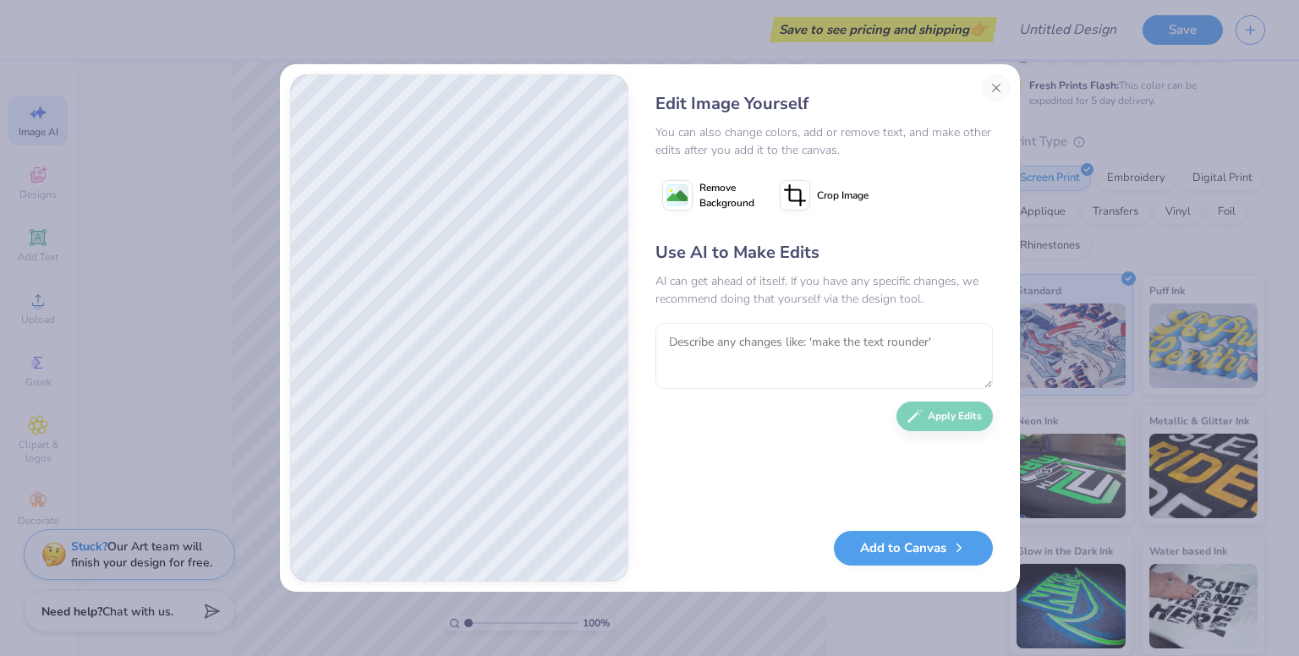  What do you see at coordinates (914, 548) in the screenshot?
I see `button: Add to Canvas` at bounding box center [914, 548].